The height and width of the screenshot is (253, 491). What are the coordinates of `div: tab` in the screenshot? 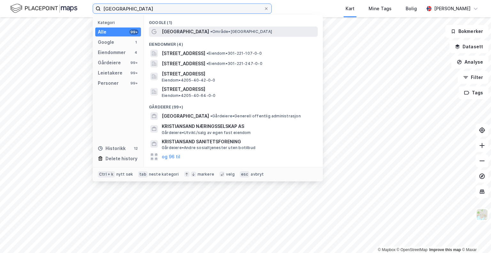 It's located at (143, 174).